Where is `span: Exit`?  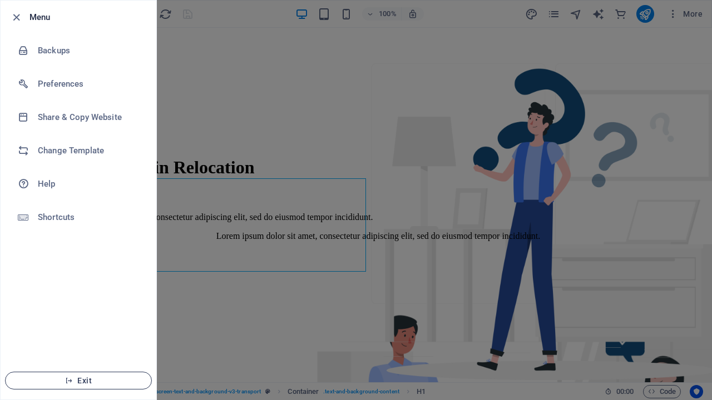
span: Exit is located at coordinates (78, 381).